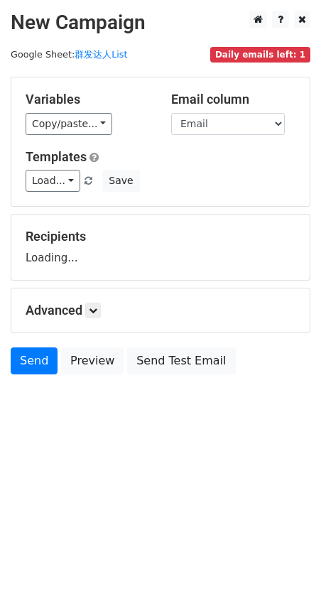  I want to click on div: Loading..., so click(160, 247).